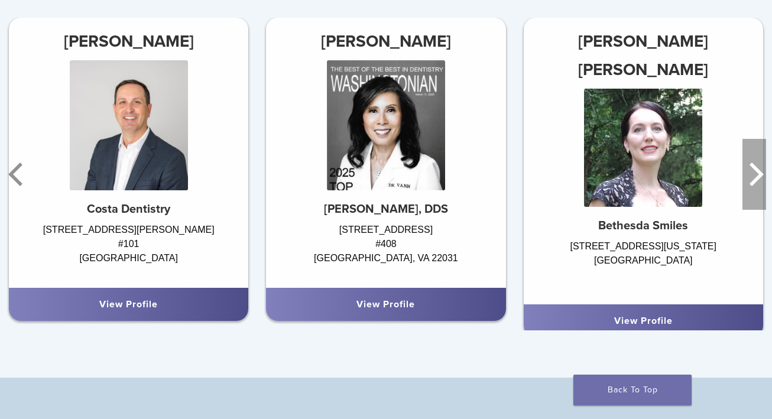 Image resolution: width=772 pixels, height=419 pixels. Describe the element at coordinates (643, 226) in the screenshot. I see `strong: Bethesda Smiles` at that location.